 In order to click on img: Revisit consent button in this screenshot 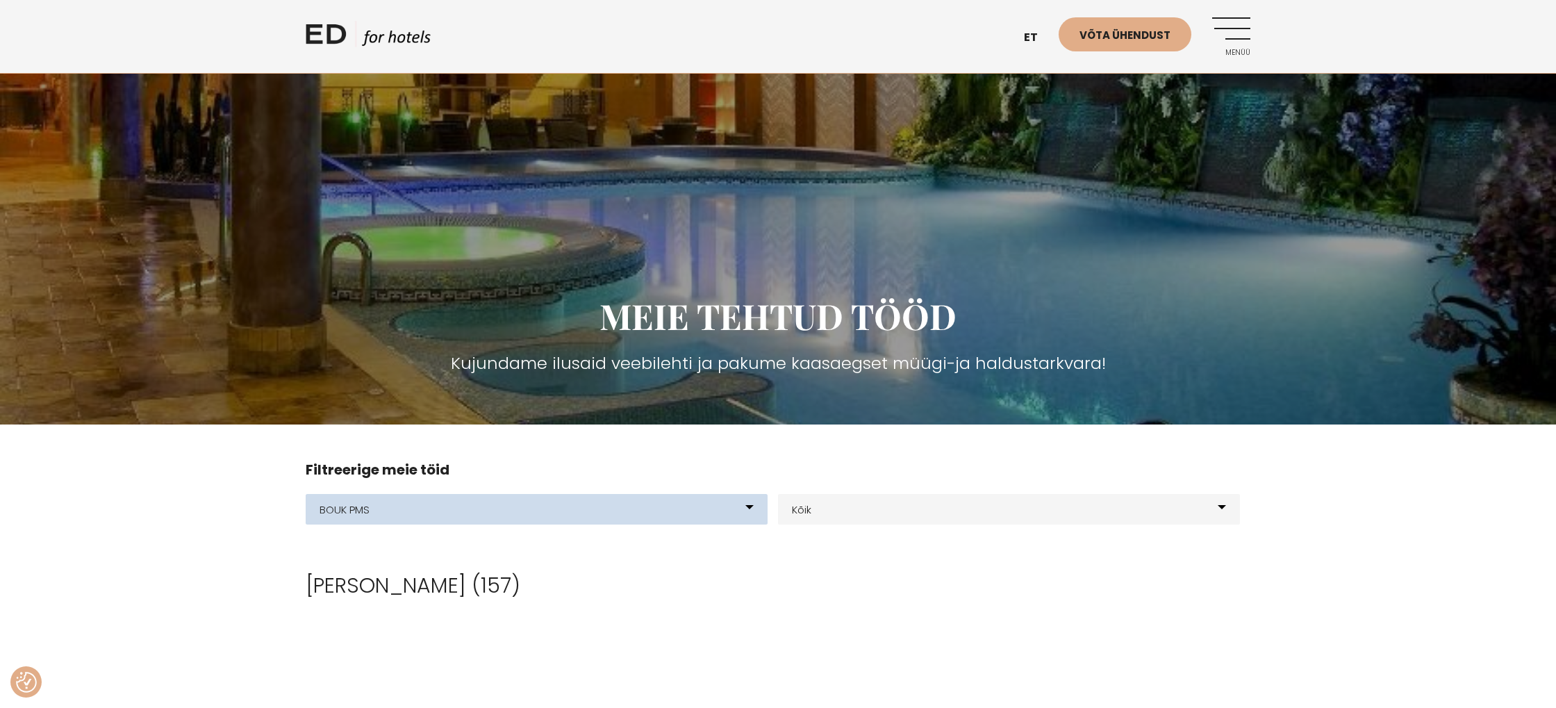, I will do `click(26, 682)`.